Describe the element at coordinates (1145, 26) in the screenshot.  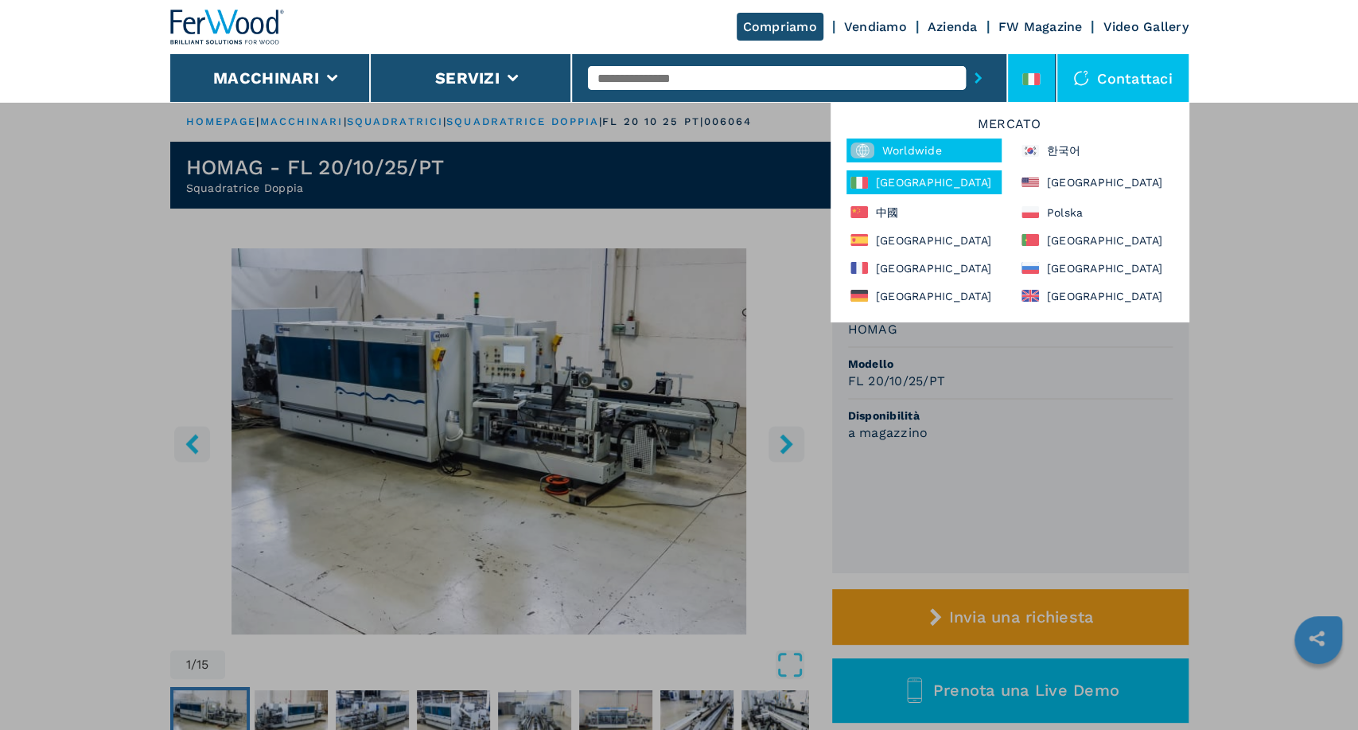
I see `a: Video Gallery` at that location.